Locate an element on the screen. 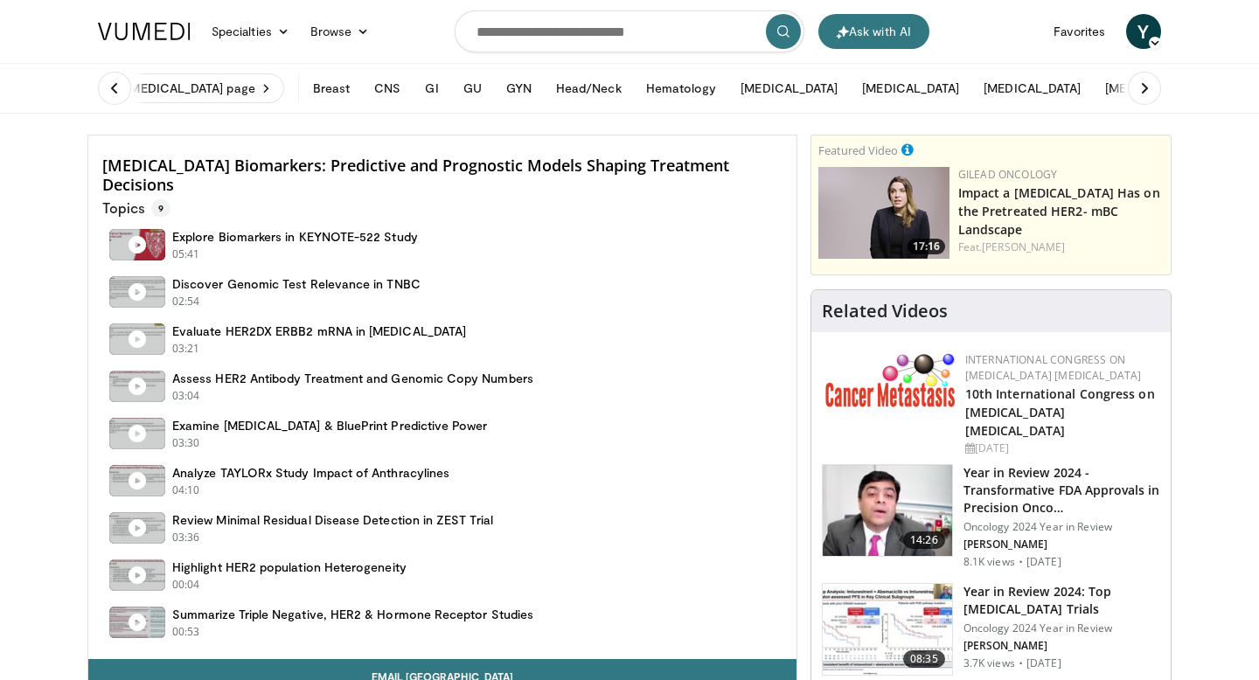  img: 22cacae0-80e8-46c7-b946-25cff5e656fa.150x105_q85_crop-smart_upscale.jpg is located at coordinates (887, 511).